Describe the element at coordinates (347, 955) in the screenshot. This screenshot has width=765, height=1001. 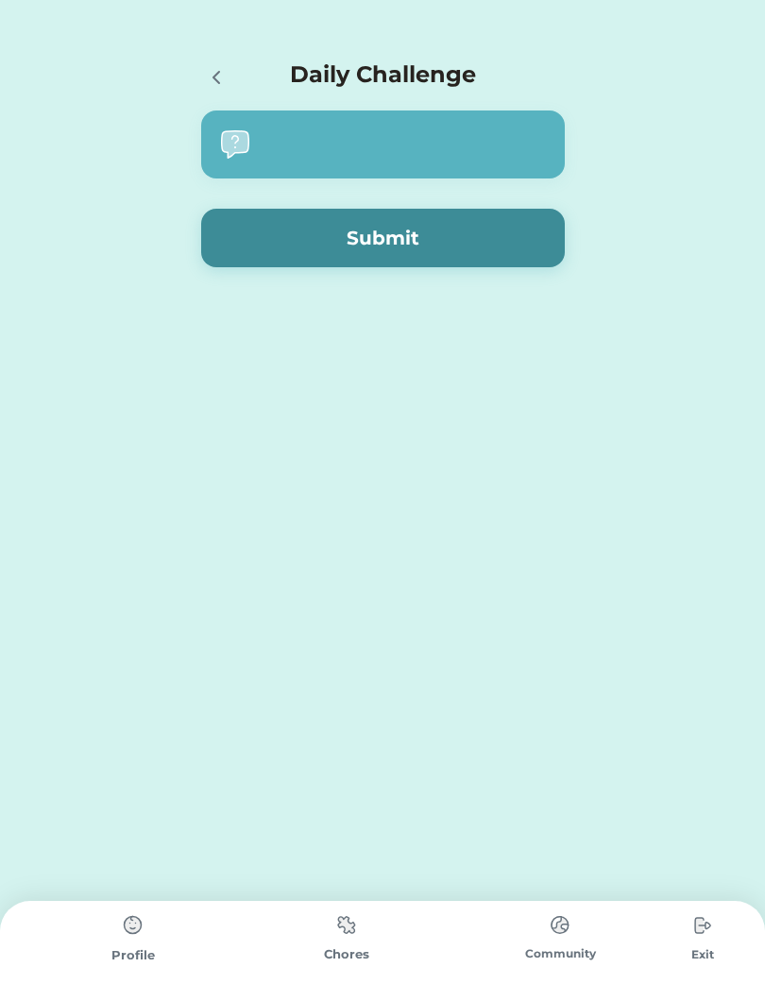
I see `div: Chores` at that location.